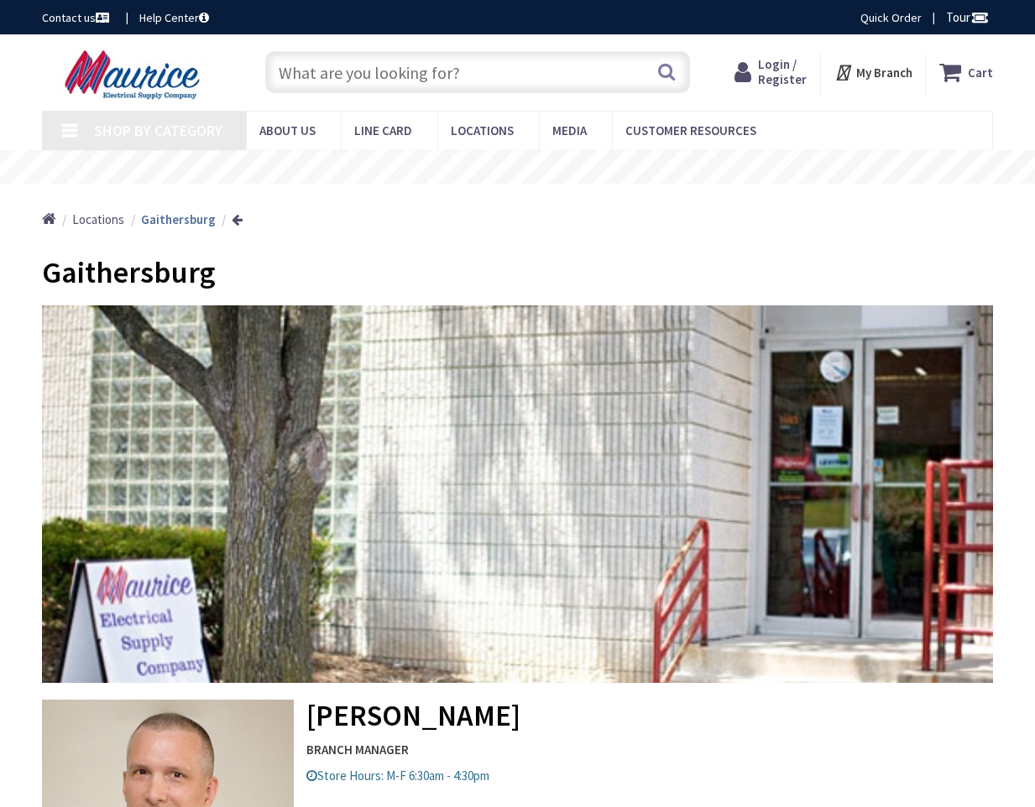 This screenshot has width=1035, height=807. Describe the element at coordinates (532, 167) in the screenshot. I see `rs-layer: Free Same Day Pickup at 15 Locations` at that location.